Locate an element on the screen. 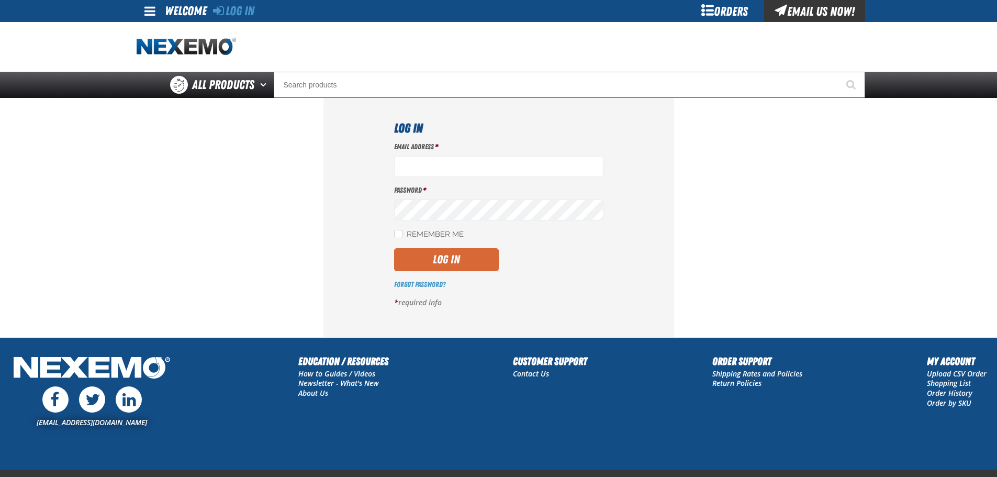 Image resolution: width=997 pixels, height=477 pixels. p: required info is located at coordinates (499, 303).